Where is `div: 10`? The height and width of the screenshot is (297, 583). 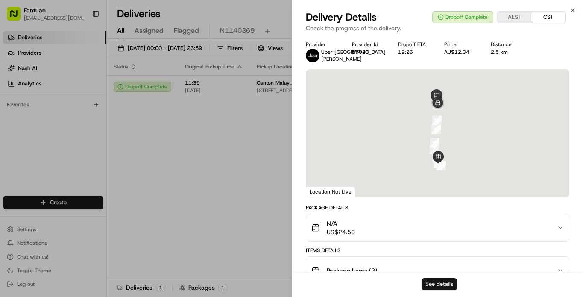
div: 10 is located at coordinates (437, 120).